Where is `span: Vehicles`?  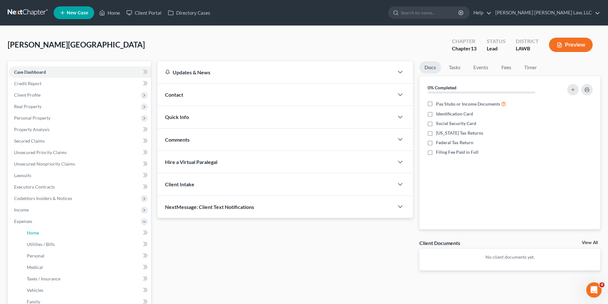
span: Vehicles is located at coordinates (35, 290).